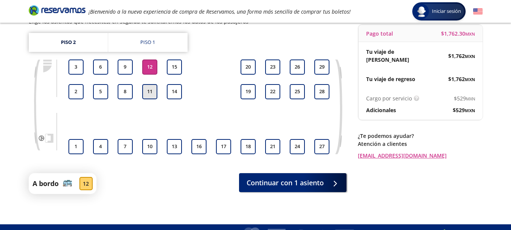 Image resolution: width=511 pixels, height=230 pixels. Describe the element at coordinates (199, 146) in the screenshot. I see `button: 16` at that location.